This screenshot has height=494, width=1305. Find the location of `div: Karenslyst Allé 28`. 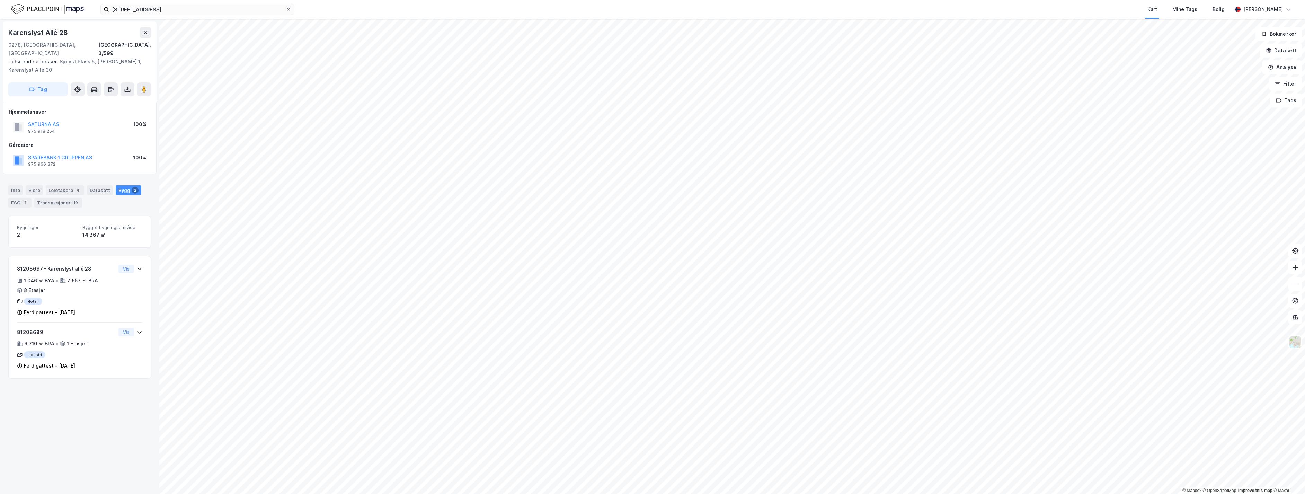

div: Karenslyst Allé 28 is located at coordinates (38, 33).